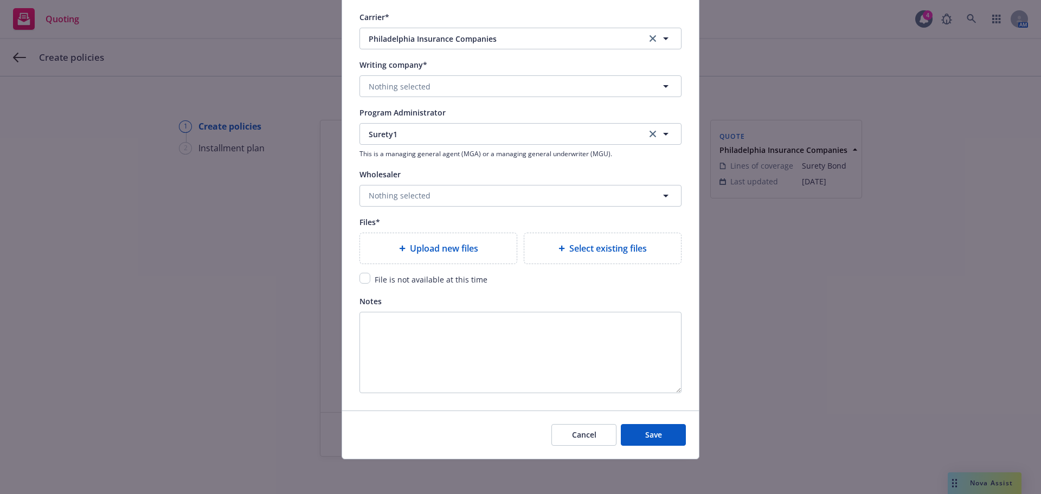  Describe the element at coordinates (520, 153) in the screenshot. I see `span: This is a managing general agent (MGA) or a managing general underwriter (MGU).` at that location.